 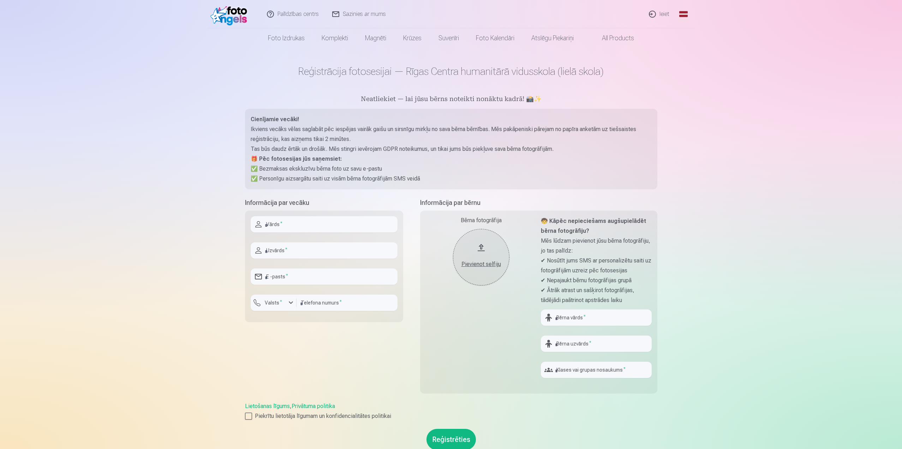 What do you see at coordinates (481, 264) in the screenshot?
I see `div: Pievienot selfiju` at bounding box center [481, 264].